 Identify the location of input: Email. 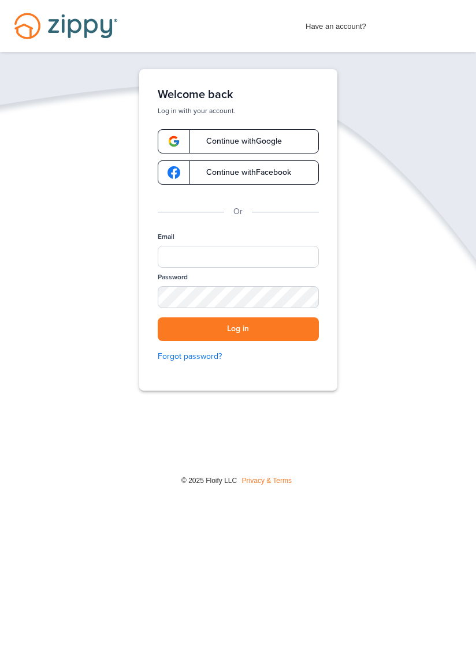
(238, 257).